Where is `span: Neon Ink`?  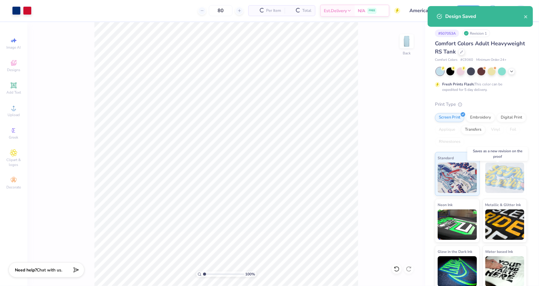
span: Neon Ink is located at coordinates (445, 204).